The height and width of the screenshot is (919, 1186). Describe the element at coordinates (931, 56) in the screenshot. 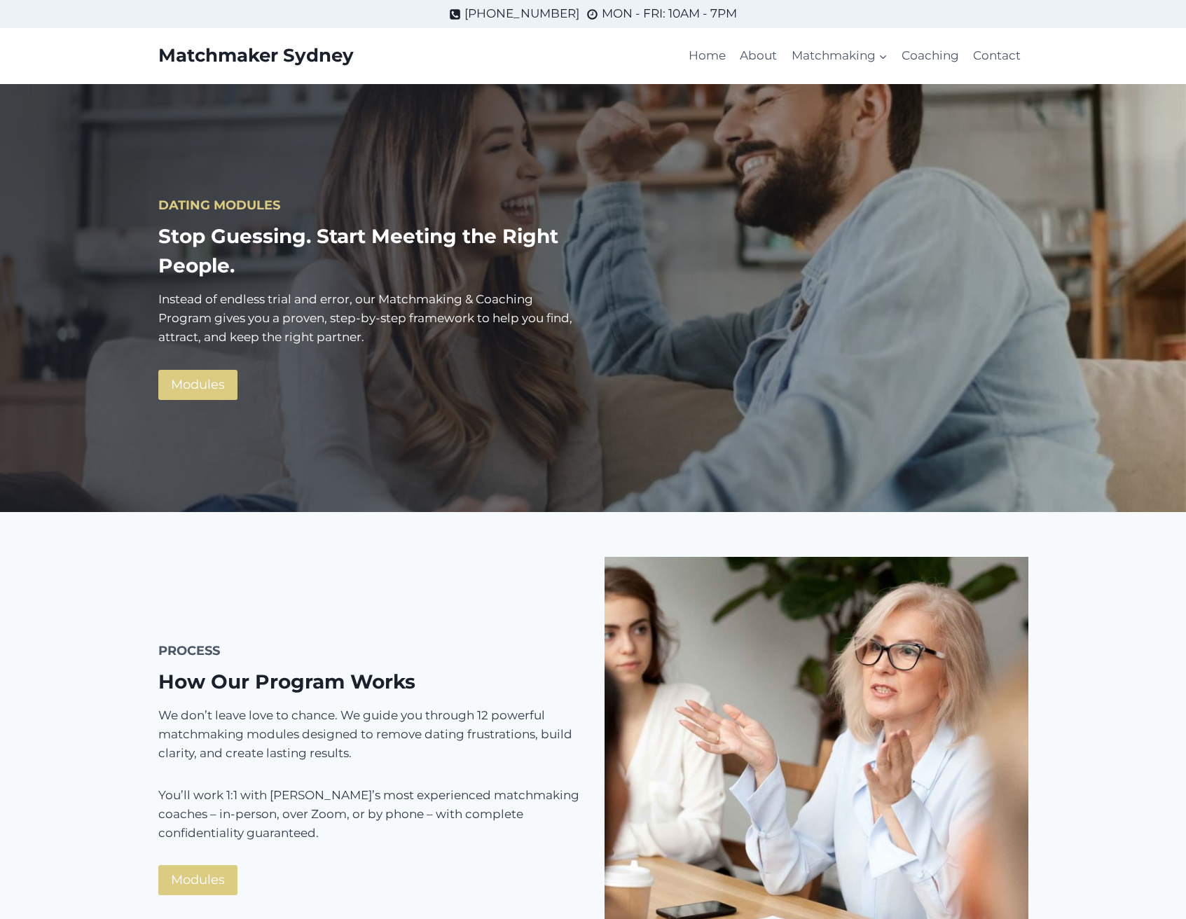

I see `a: Coaching` at that location.